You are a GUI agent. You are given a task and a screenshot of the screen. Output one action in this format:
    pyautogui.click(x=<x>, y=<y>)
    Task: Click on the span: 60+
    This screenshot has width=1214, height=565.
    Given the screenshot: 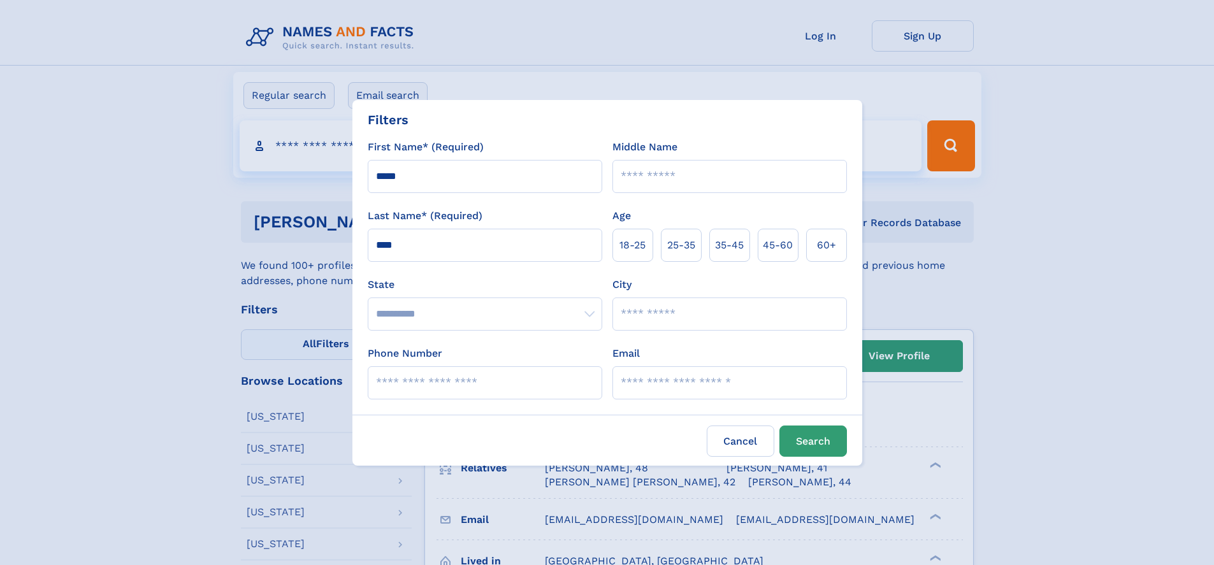 What is the action you would take?
    pyautogui.click(x=827, y=245)
    